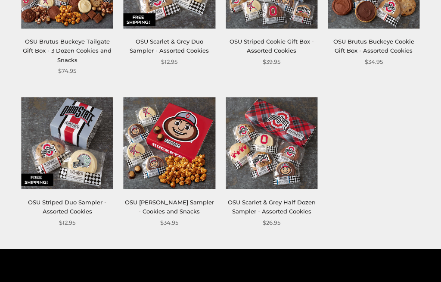  What do you see at coordinates (169, 143) in the screenshot?
I see `img: OSU Brutus Buckeye Sampler - Cookies and Snacks` at bounding box center [169, 143].